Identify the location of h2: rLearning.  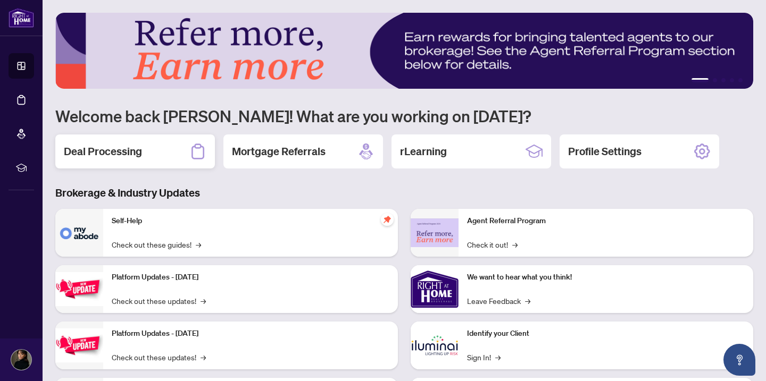
(423, 152).